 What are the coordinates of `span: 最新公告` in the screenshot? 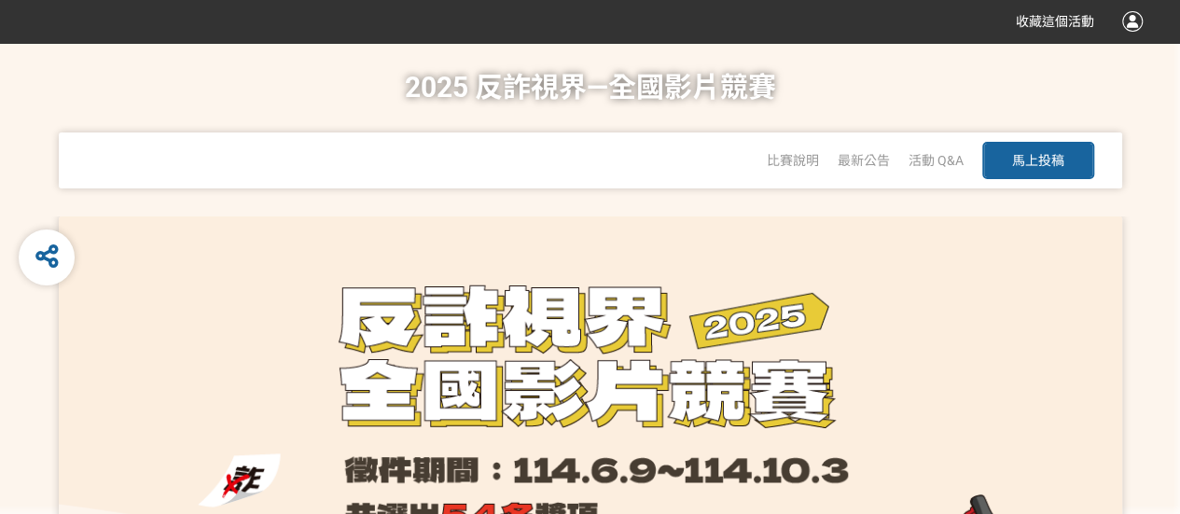 It's located at (864, 160).